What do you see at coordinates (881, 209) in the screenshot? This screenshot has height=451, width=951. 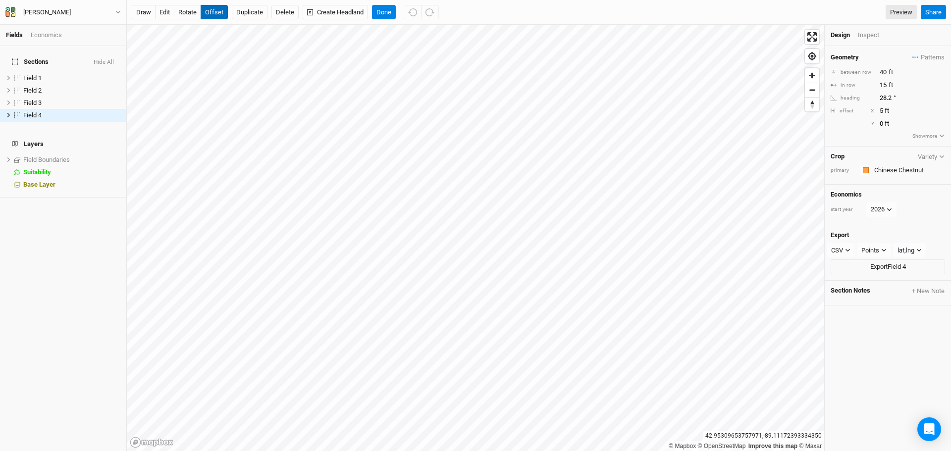 I see `button: 2026` at bounding box center [881, 209].